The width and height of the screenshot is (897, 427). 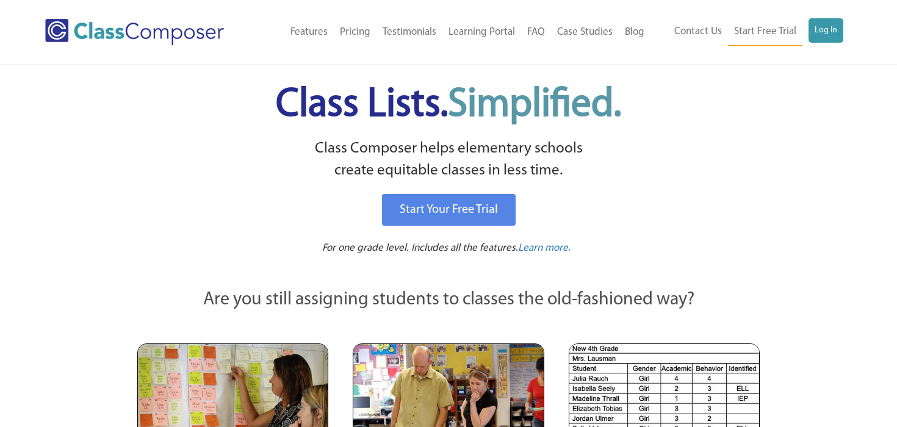 I want to click on img: Class Composer, so click(x=134, y=32).